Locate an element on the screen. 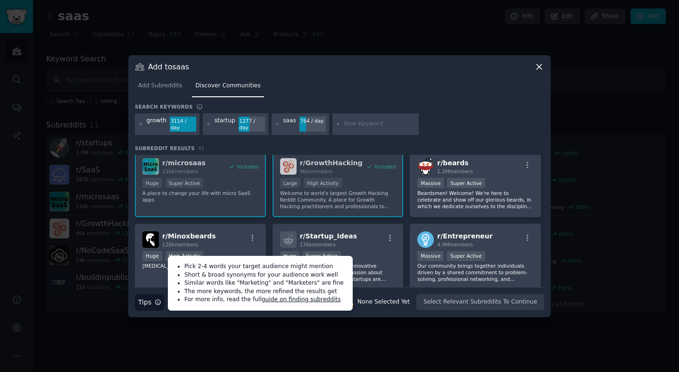 This screenshot has height=372, width=679. a: Add Subreddits is located at coordinates (160, 88).